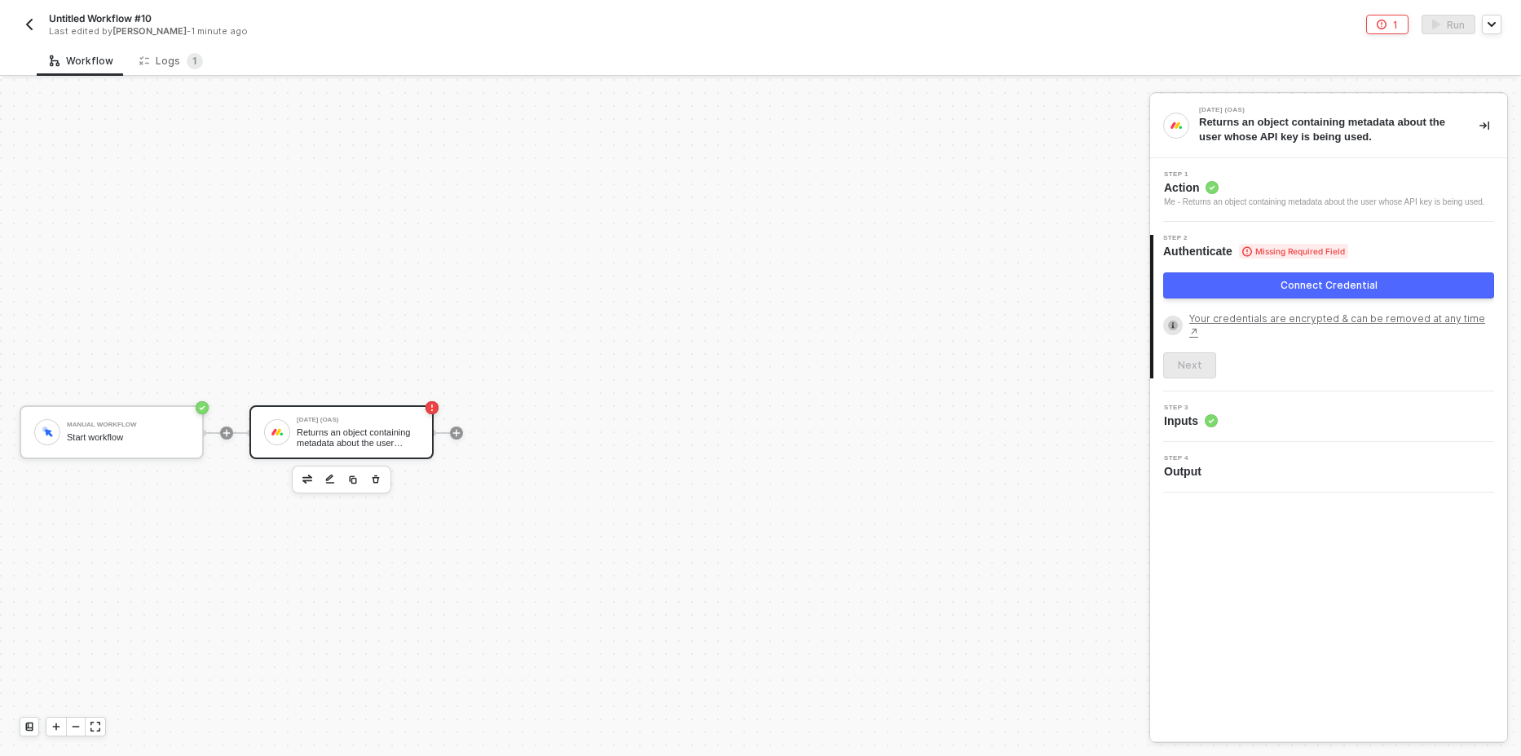 The image size is (1521, 756). Describe the element at coordinates (353, 479) in the screenshot. I see `button: copy-block` at that location.